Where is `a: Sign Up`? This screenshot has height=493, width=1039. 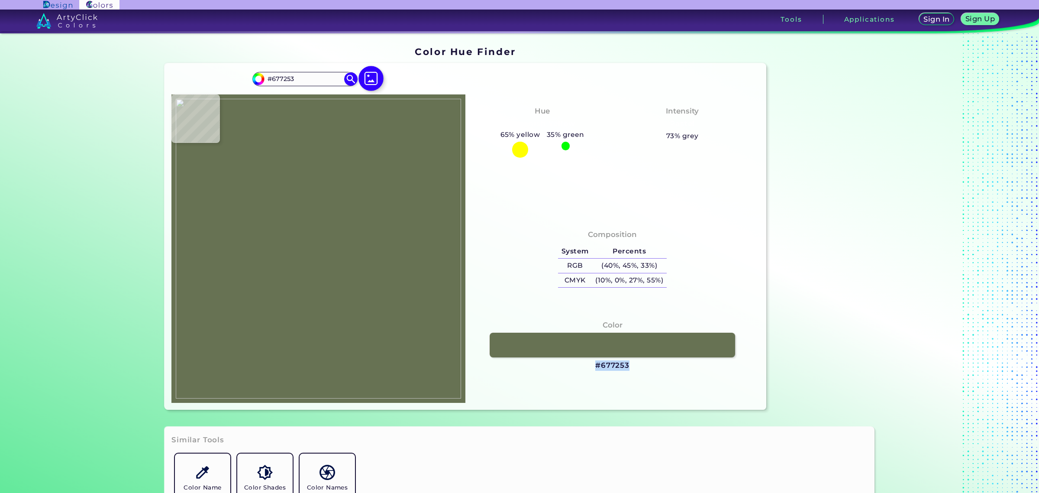
a: Sign Up is located at coordinates (980, 19).